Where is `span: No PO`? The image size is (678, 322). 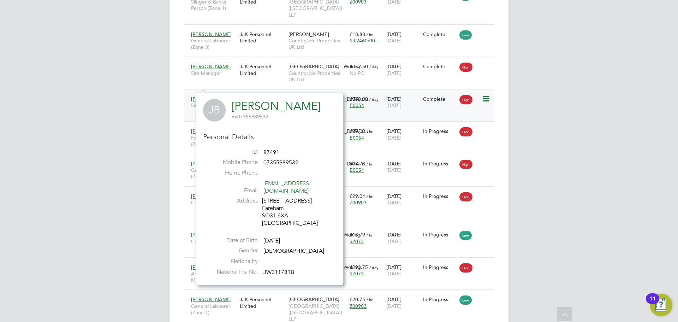
span: No PO is located at coordinates (357, 73).